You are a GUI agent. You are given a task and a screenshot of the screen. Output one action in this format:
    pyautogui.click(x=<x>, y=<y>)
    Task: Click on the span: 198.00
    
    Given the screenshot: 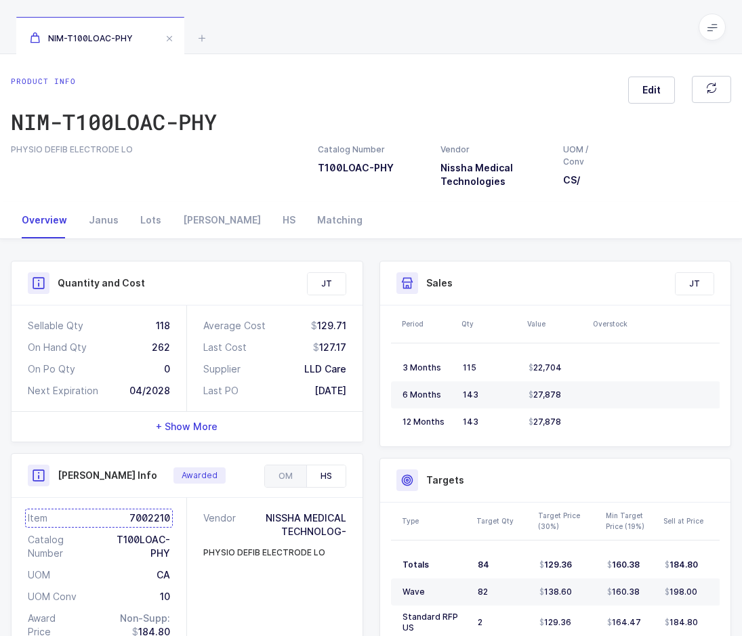 What is the action you would take?
    pyautogui.click(x=681, y=592)
    